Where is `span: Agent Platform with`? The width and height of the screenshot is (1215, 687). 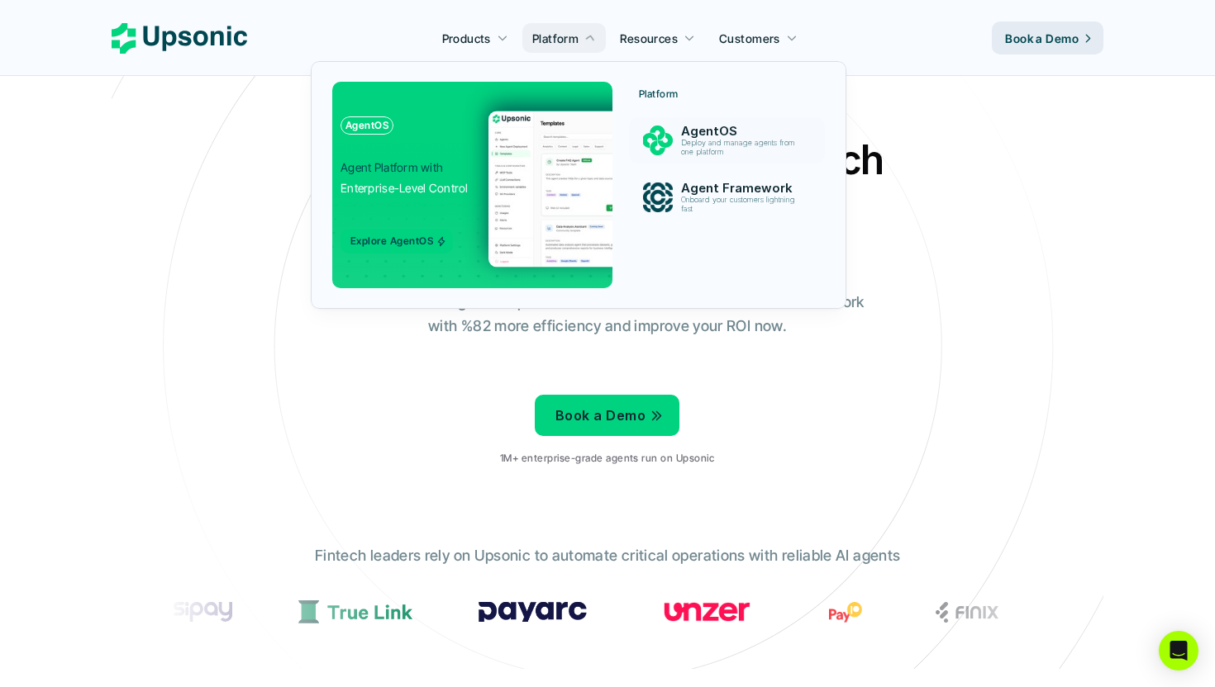 span: Agent Platform with is located at coordinates (392, 167).